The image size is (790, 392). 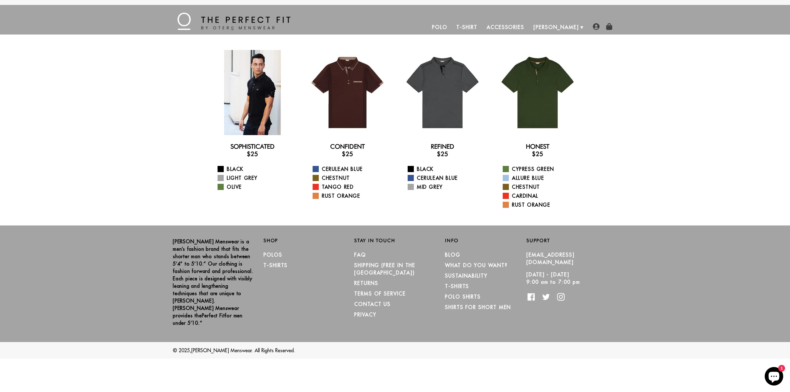 What do you see at coordinates (360, 255) in the screenshot?
I see `a: FAQ` at bounding box center [360, 255].